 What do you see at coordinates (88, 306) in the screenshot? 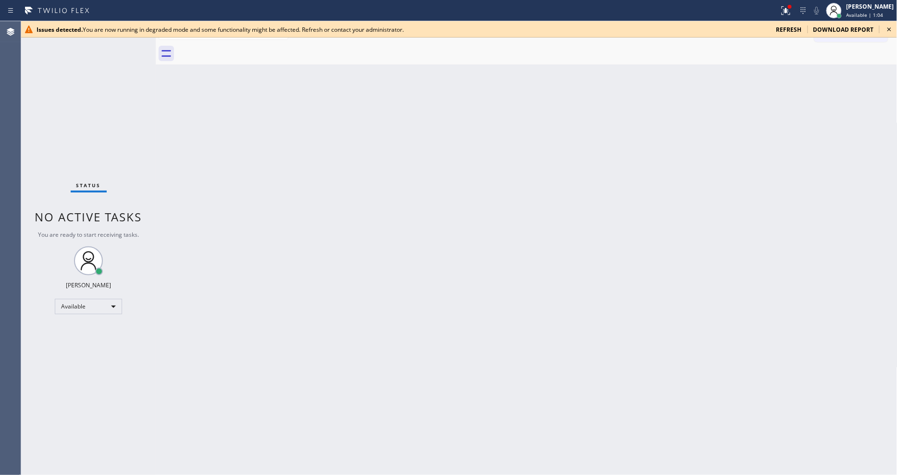
I see `div: Available` at bounding box center [88, 306].